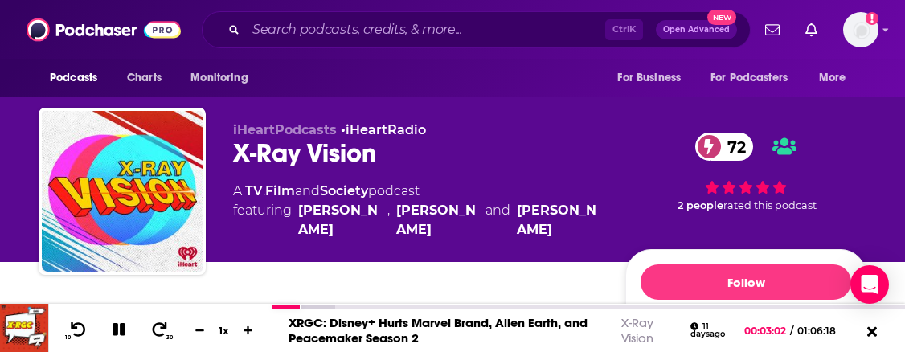  What do you see at coordinates (696, 30) in the screenshot?
I see `span: Open Advanced` at bounding box center [696, 30].